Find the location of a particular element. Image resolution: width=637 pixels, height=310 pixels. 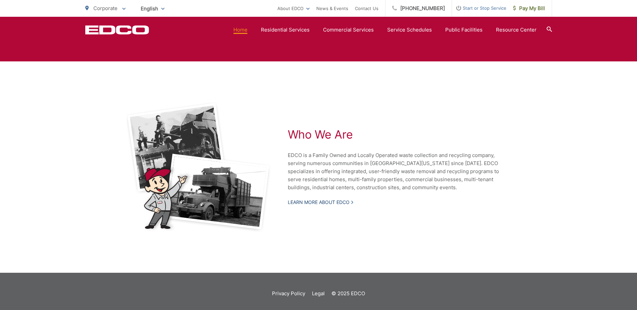

a: Contact Us is located at coordinates (367, 8).